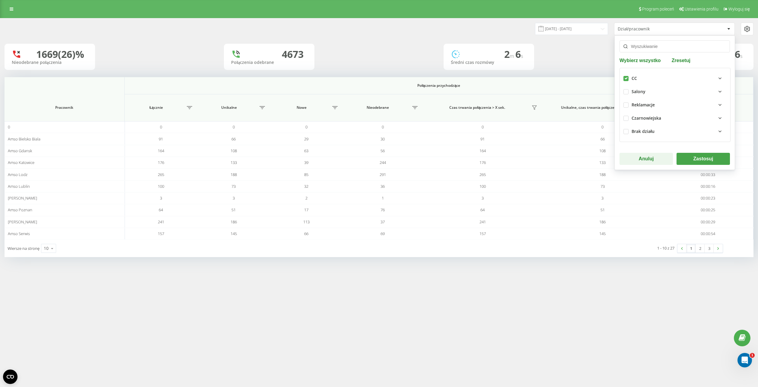 The image size is (758, 387). Describe the element at coordinates (709, 249) in the screenshot. I see `a: 3` at that location.